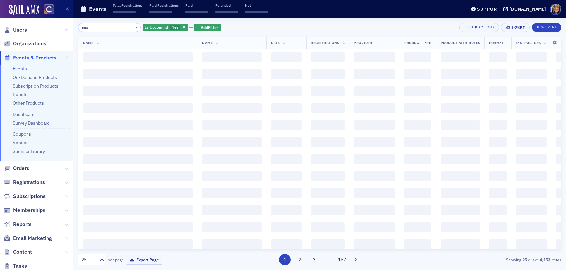 The height and width of the screenshot is (270, 566). I want to click on button: Export Page, so click(144, 260).